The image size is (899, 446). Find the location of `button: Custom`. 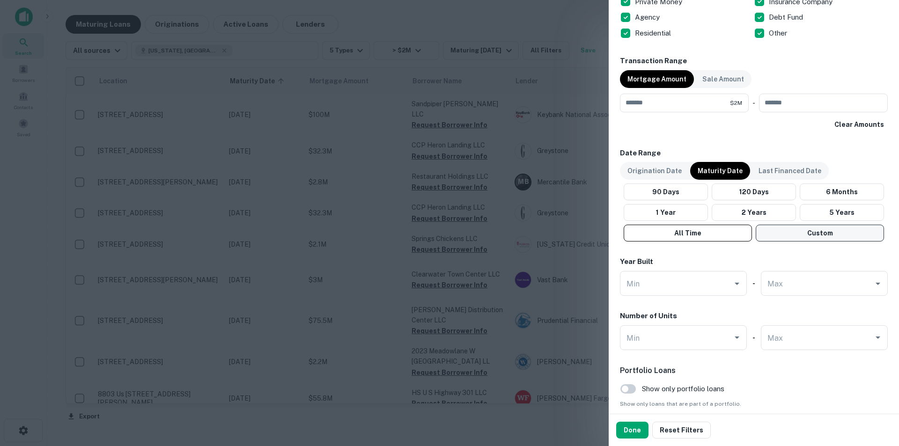

button: Custom is located at coordinates (820, 233).